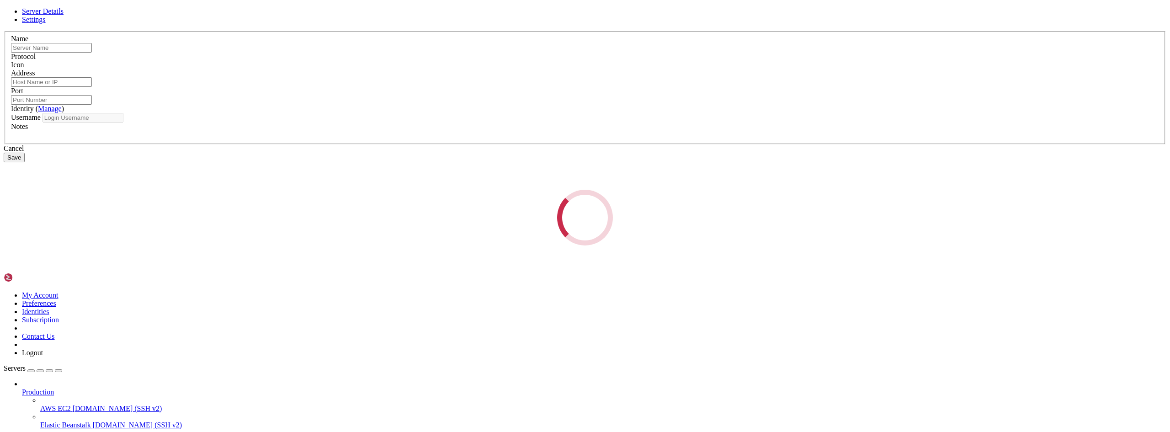 This screenshot has height=432, width=1170. What do you see at coordinates (40, 319) in the screenshot?
I see `a: Subscription` at bounding box center [40, 319].